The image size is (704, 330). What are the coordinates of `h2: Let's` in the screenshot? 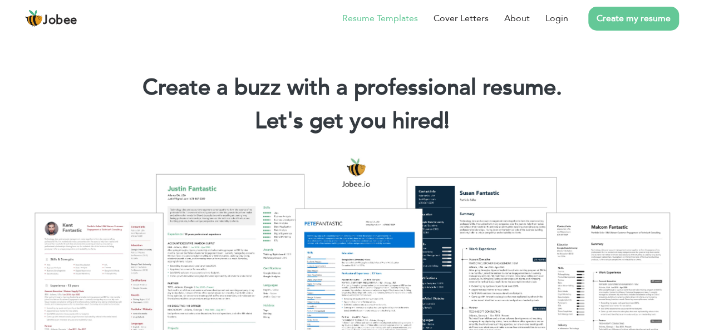 It's located at (352, 121).